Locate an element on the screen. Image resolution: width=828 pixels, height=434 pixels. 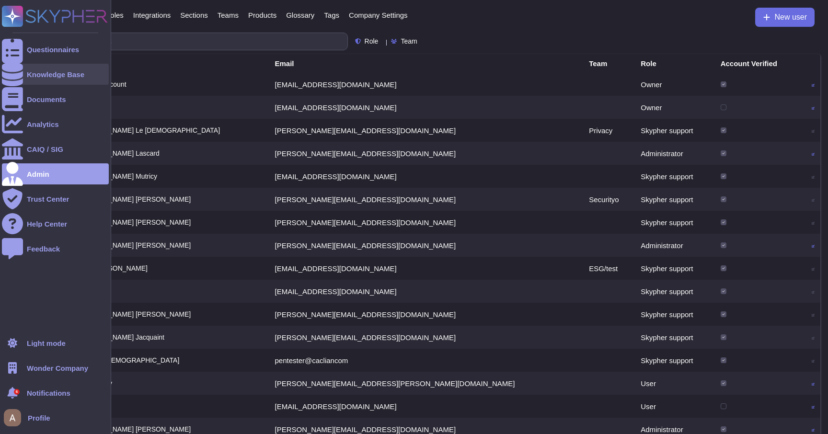
div: Knowledge Base is located at coordinates (56, 74).